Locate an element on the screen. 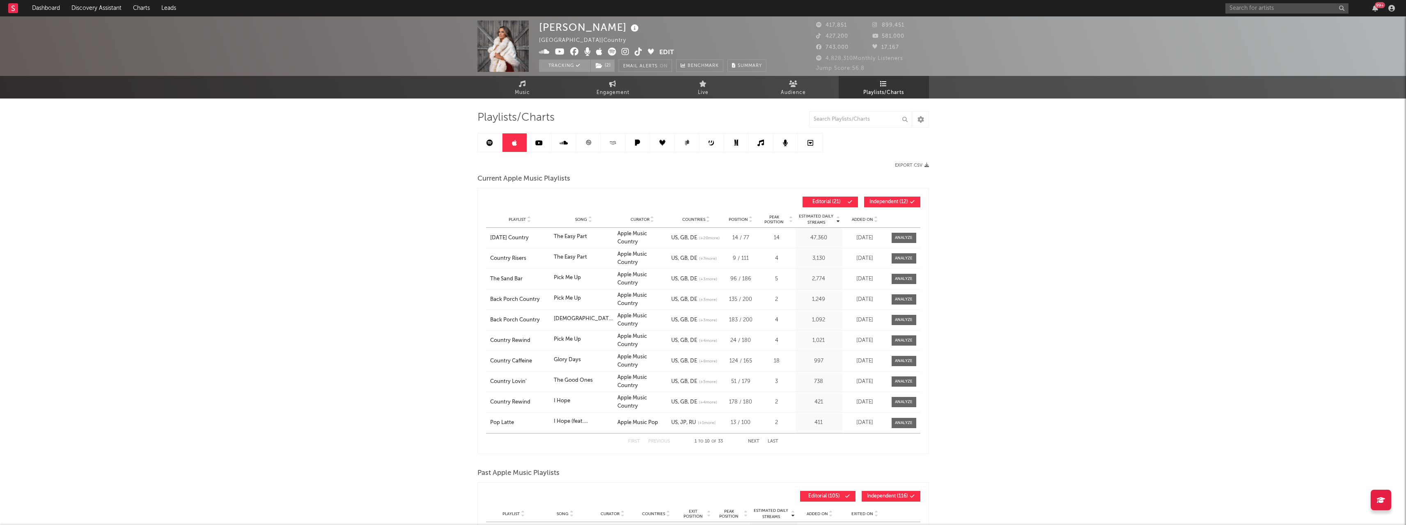 The image size is (1406, 525). button: Edit is located at coordinates (667, 53).